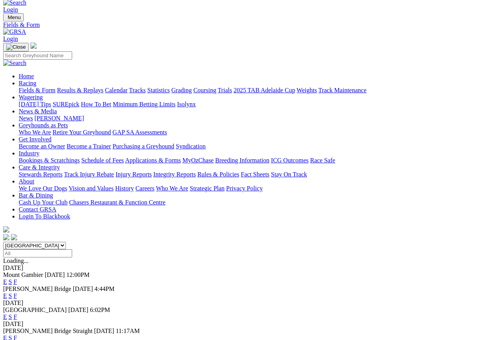  Describe the element at coordinates (322, 160) in the screenshot. I see `a: Race Safe` at that location.